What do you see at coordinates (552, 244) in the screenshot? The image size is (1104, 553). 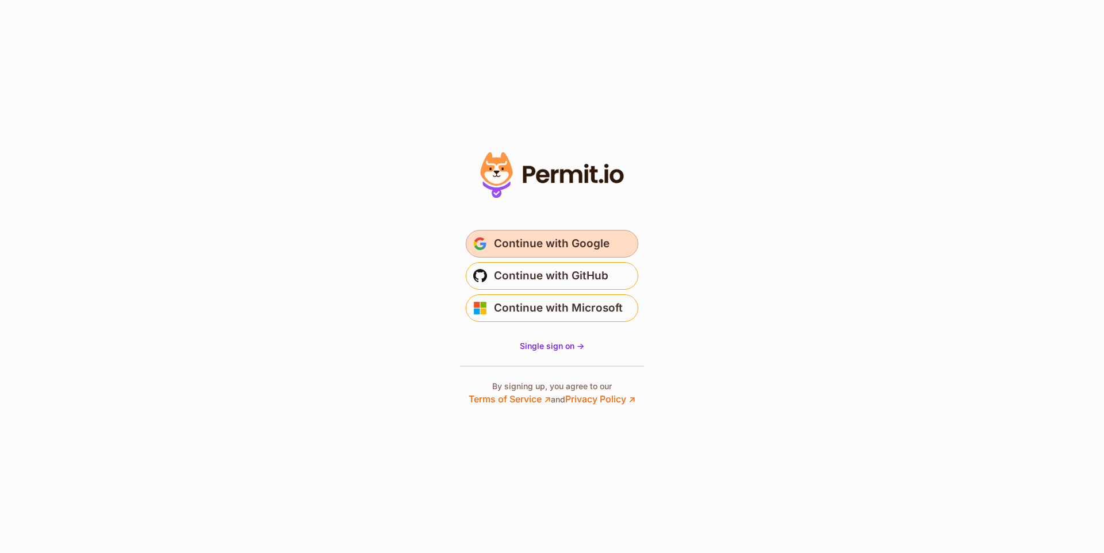 I see `button: Continue with Google` at bounding box center [552, 244].